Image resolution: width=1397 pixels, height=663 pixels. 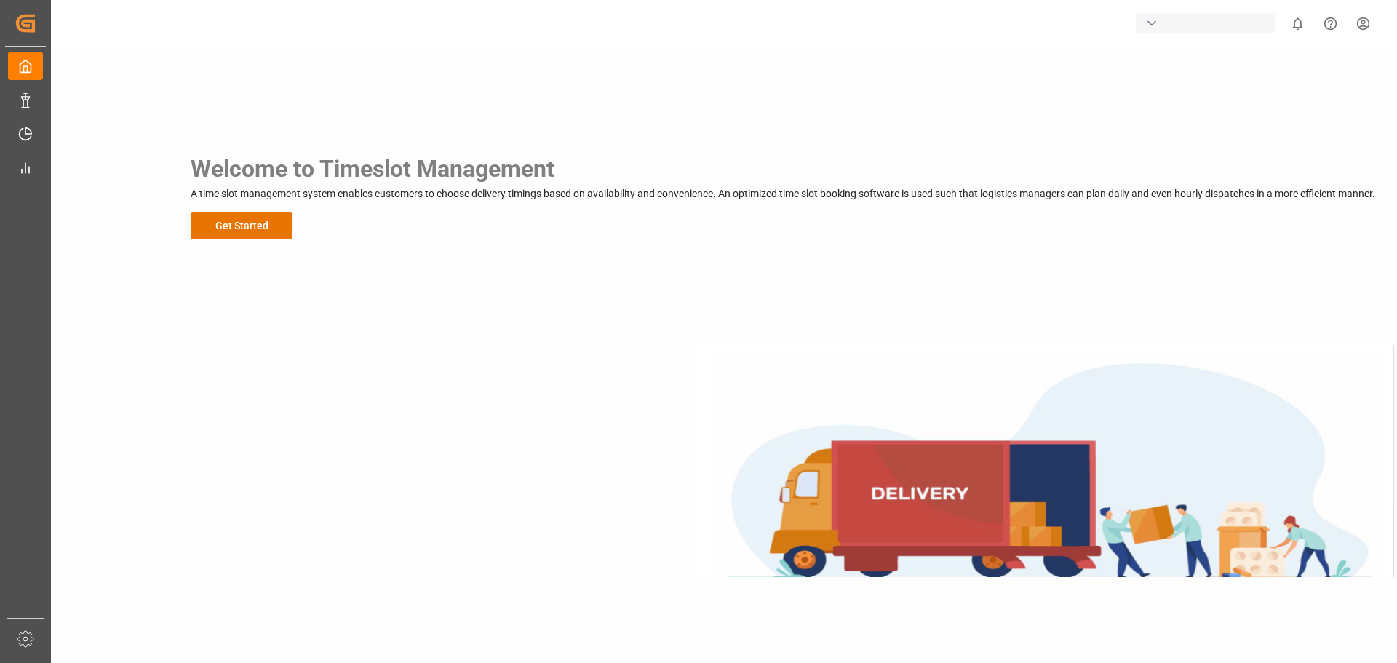 I want to click on img: Delivery Truck, so click(x=1045, y=460).